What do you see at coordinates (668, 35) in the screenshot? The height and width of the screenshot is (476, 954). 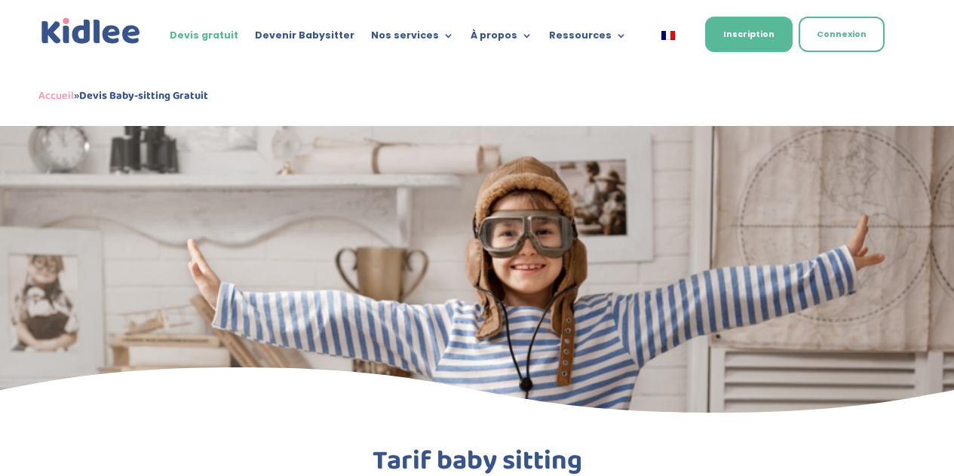 I see `img: Français` at bounding box center [668, 35].